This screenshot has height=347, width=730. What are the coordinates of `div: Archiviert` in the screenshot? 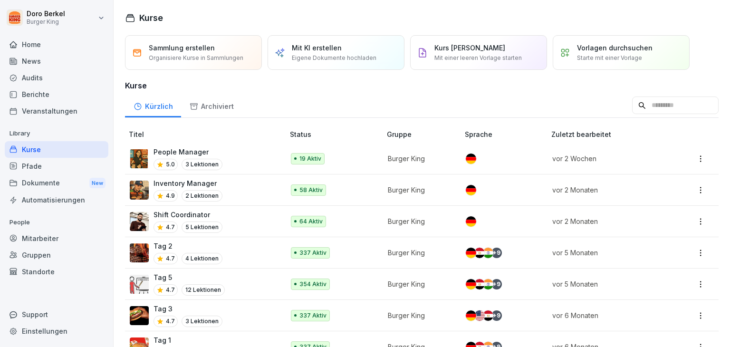 It's located at (211, 105).